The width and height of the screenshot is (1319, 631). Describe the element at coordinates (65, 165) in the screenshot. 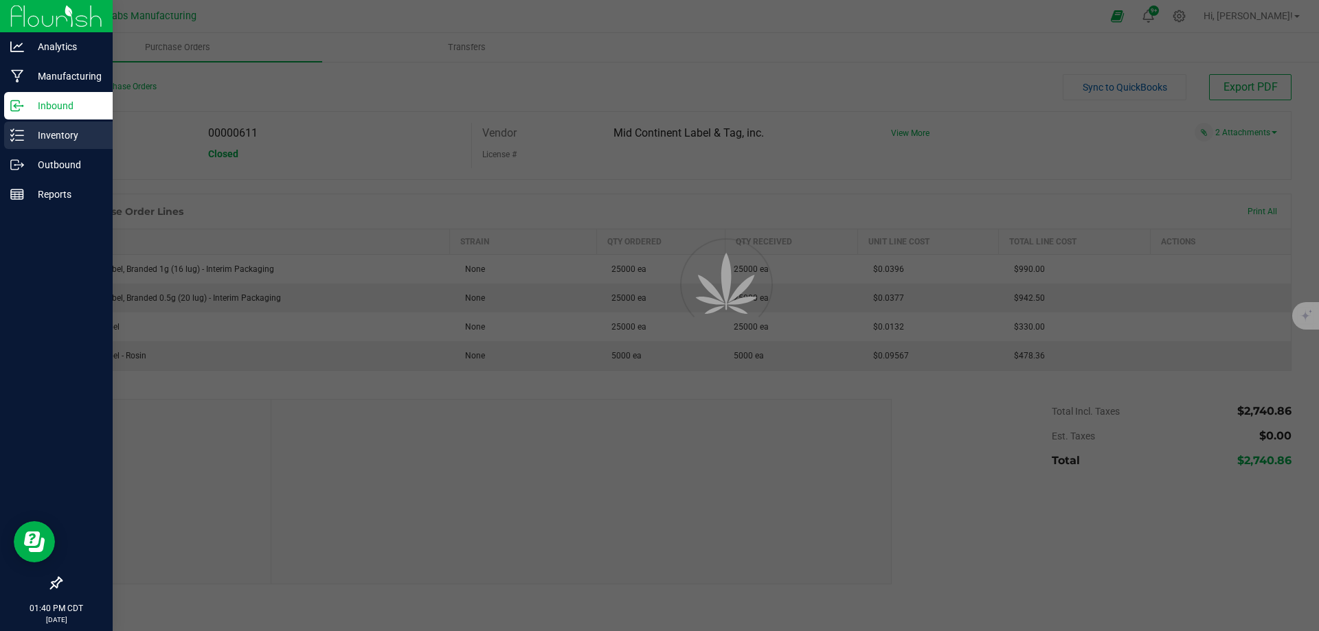

I see `p: Outbound` at that location.